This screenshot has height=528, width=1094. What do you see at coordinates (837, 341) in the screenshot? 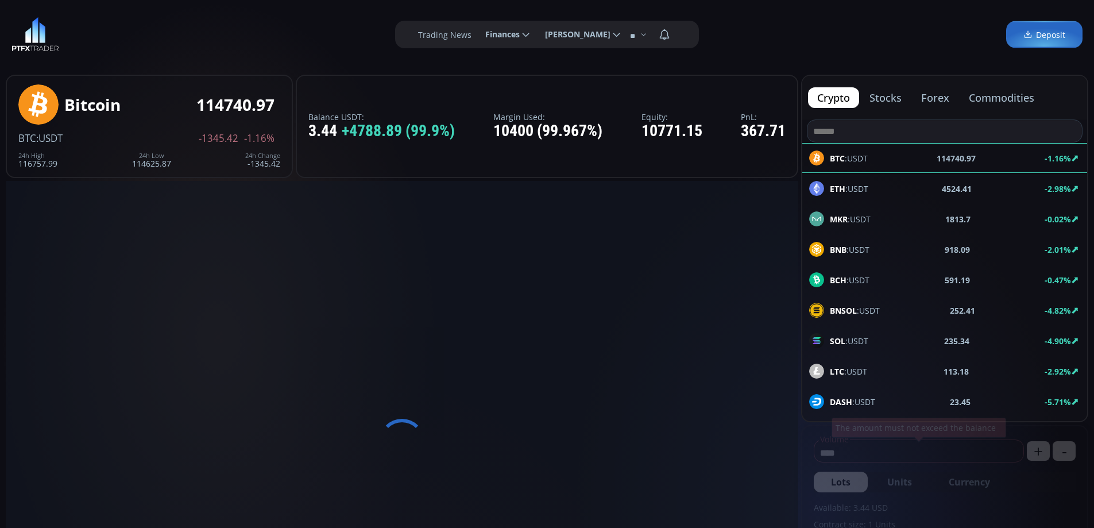
I see `b: SOL` at bounding box center [837, 341].